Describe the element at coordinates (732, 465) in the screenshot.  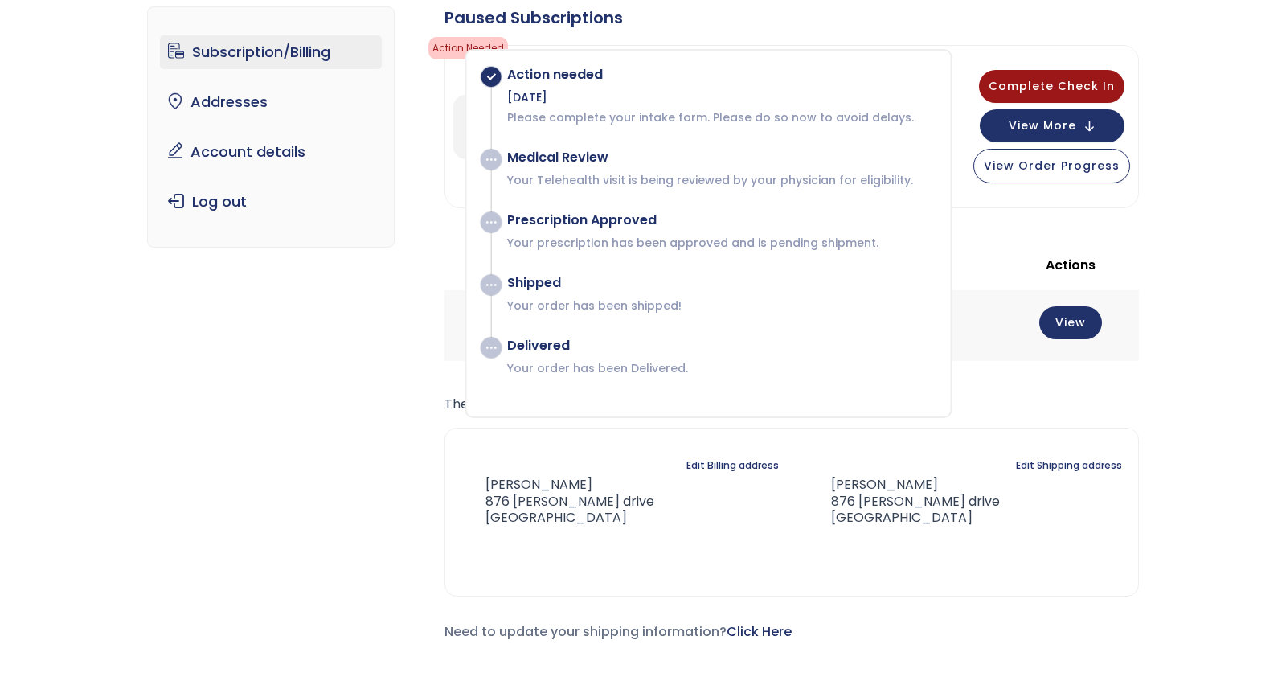
I see `a: Edit Billing address` at that location.